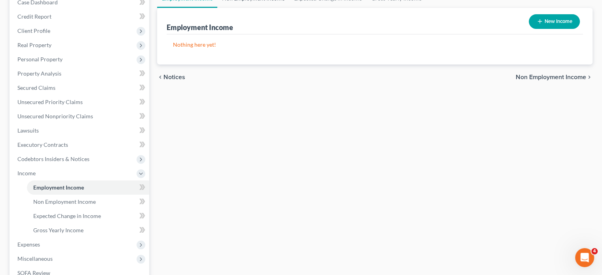  I want to click on span: 4, so click(595, 251).